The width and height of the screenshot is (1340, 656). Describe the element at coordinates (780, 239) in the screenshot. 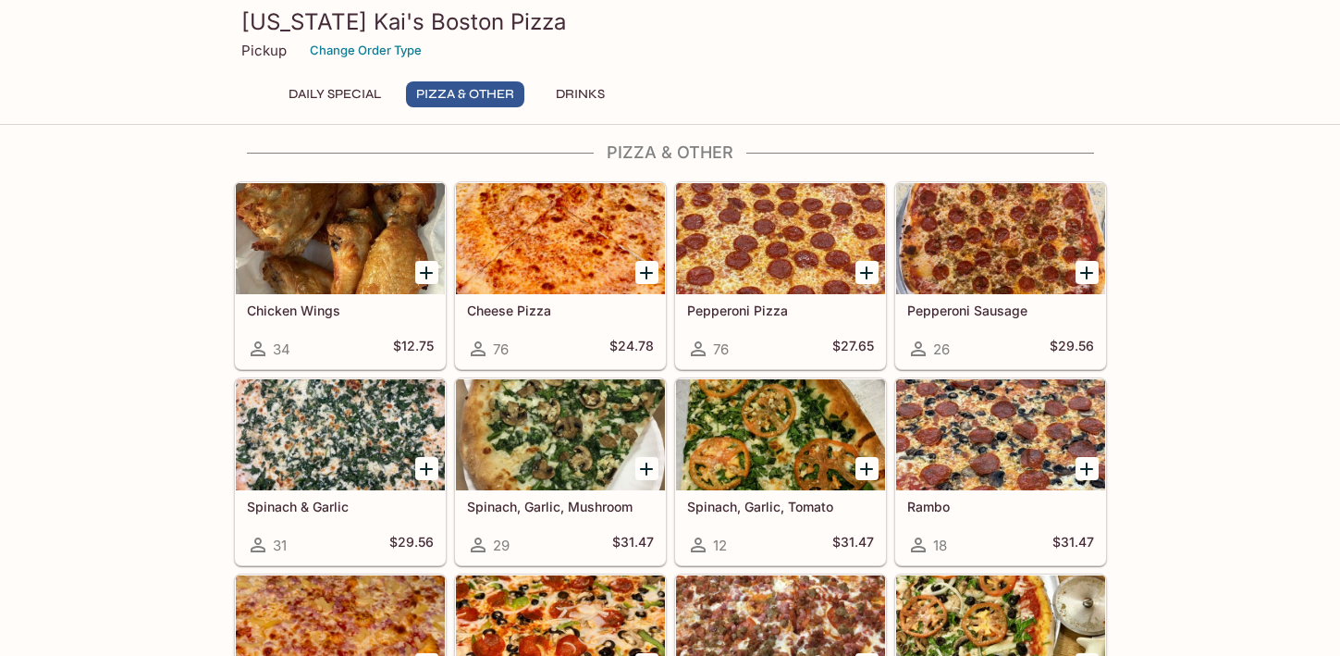

I see `div: Pepperoni Pizza` at that location.